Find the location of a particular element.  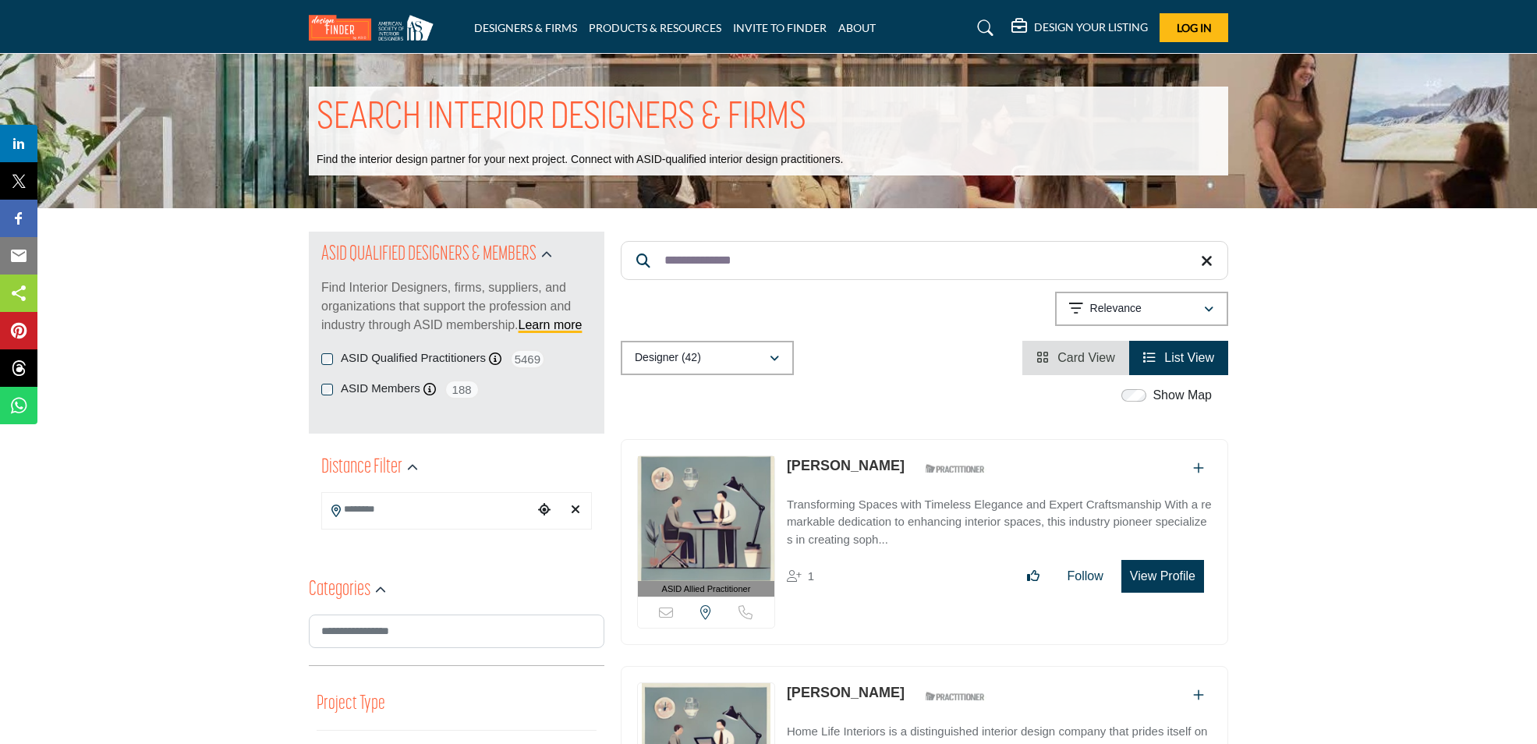

a: DESIGNERS & FIRMS is located at coordinates (525, 27).